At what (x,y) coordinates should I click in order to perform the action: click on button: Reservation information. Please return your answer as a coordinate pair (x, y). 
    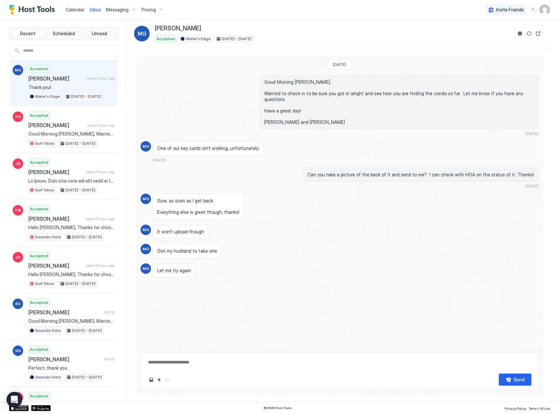
    Looking at the image, I should click on (520, 34).